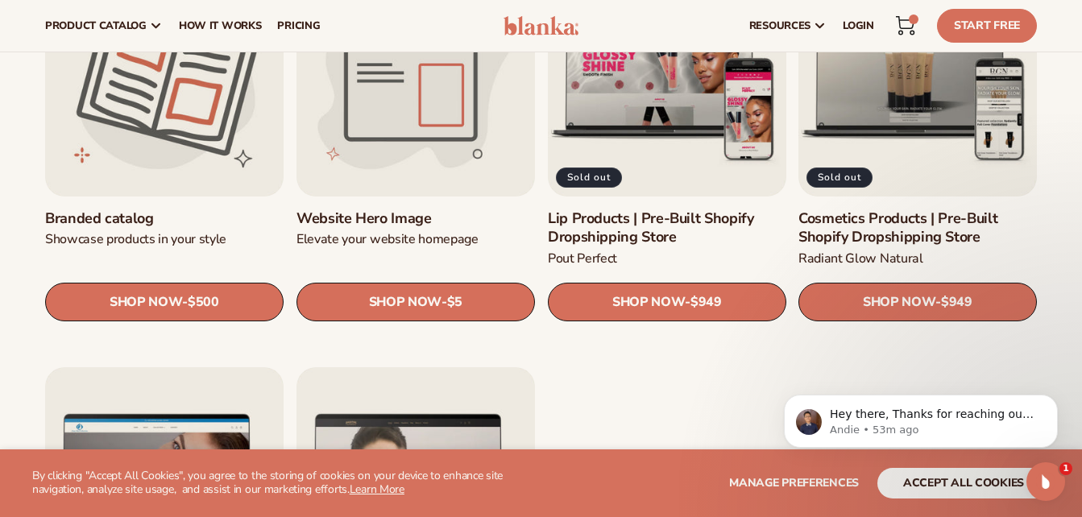  I want to click on a: SHOP NOW- $500, so click(164, 303).